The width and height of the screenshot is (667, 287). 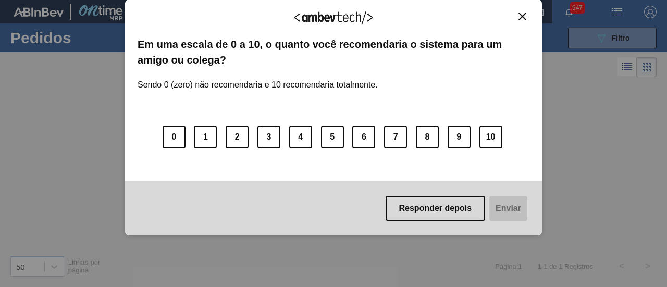 What do you see at coordinates (174, 137) in the screenshot?
I see `button: 0` at bounding box center [174, 137].